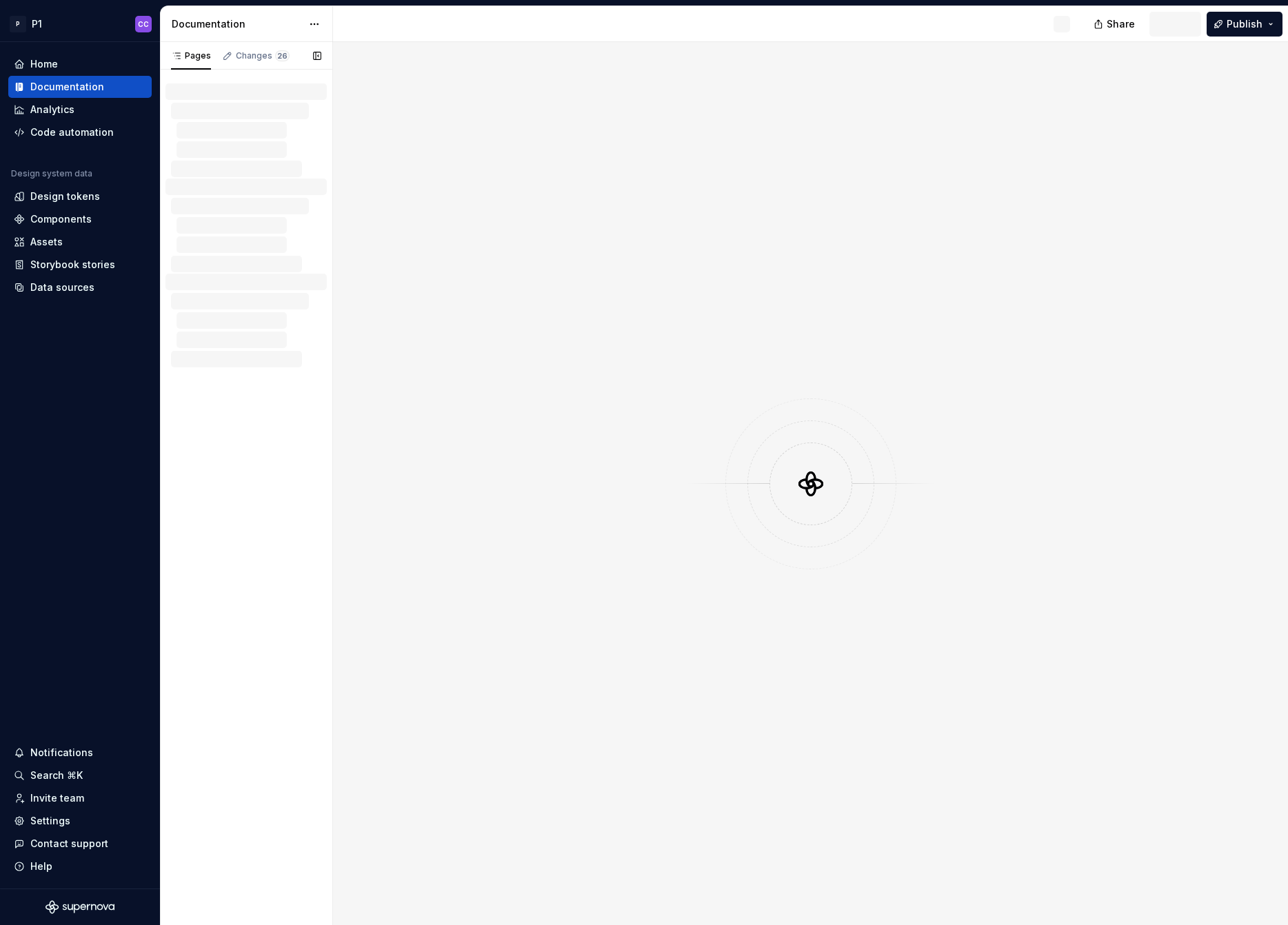  What do you see at coordinates (80, 23) in the screenshot?
I see `button: PP1CC` at bounding box center [80, 23].